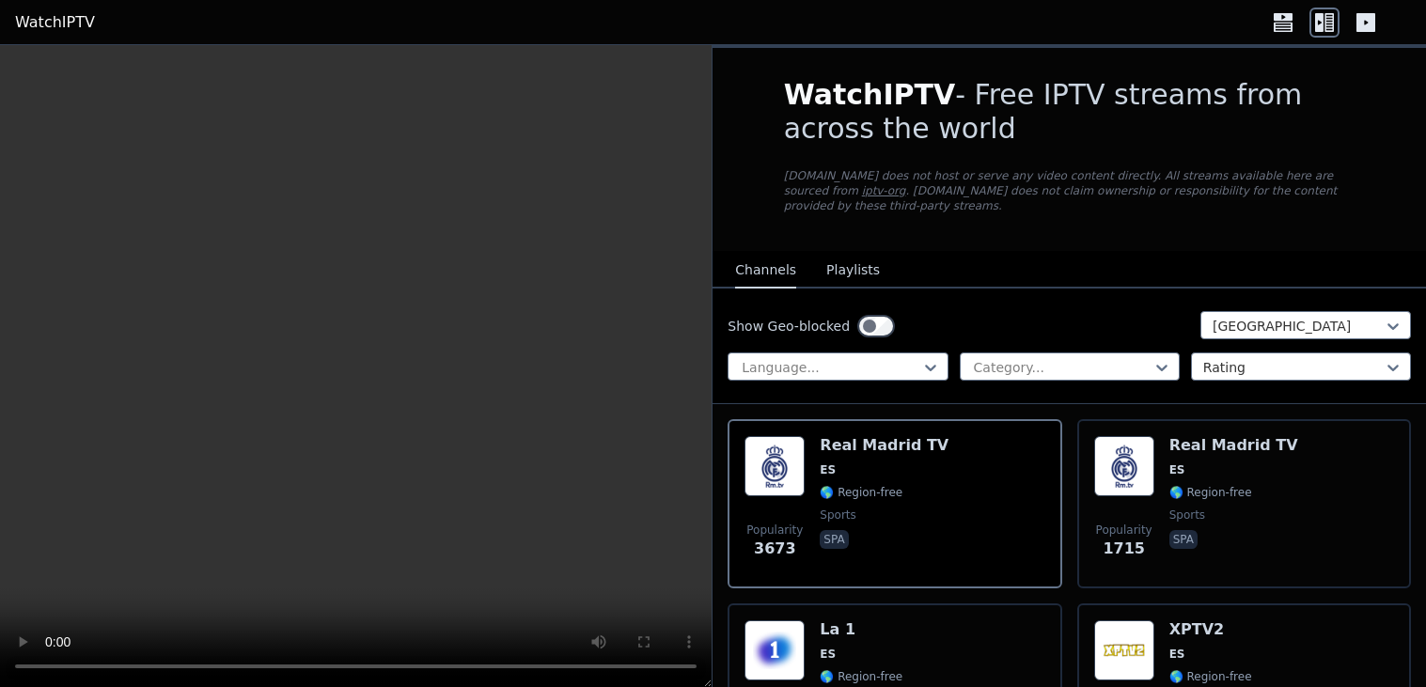 The width and height of the screenshot is (1426, 687). Describe the element at coordinates (775, 650) in the screenshot. I see `img: La 1` at that location.